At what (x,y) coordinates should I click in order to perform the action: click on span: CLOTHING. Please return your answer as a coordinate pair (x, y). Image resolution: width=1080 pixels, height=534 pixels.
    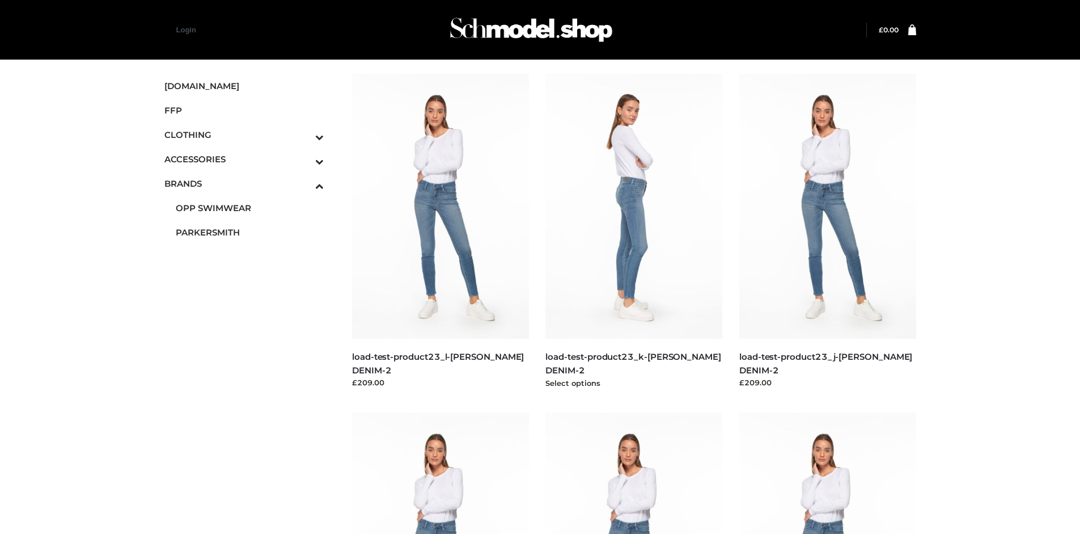
    Looking at the image, I should click on (244, 134).